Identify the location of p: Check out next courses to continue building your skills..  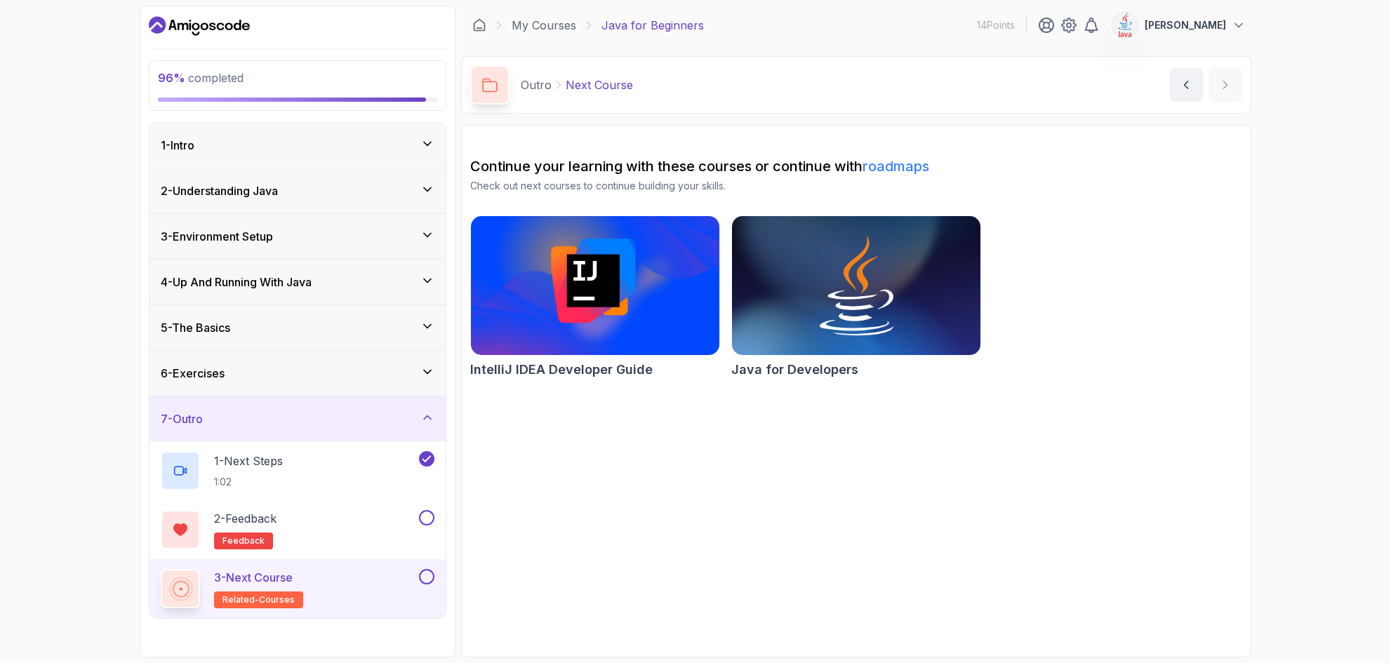
(856, 186).